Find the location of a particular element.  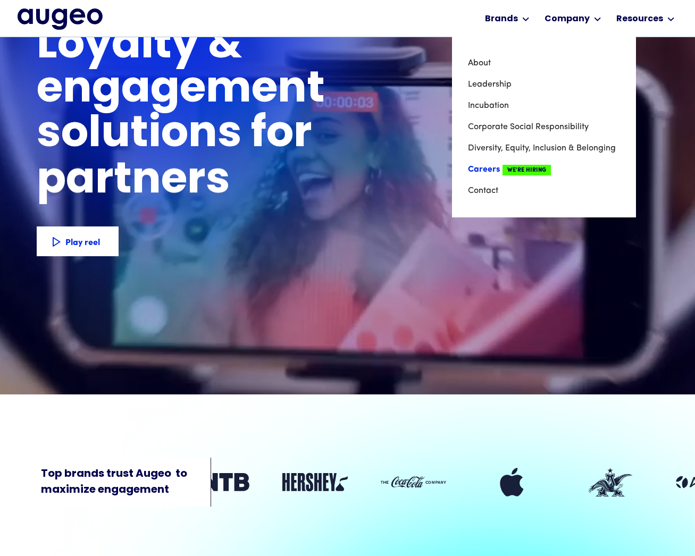

nav: Company is located at coordinates (544, 127).